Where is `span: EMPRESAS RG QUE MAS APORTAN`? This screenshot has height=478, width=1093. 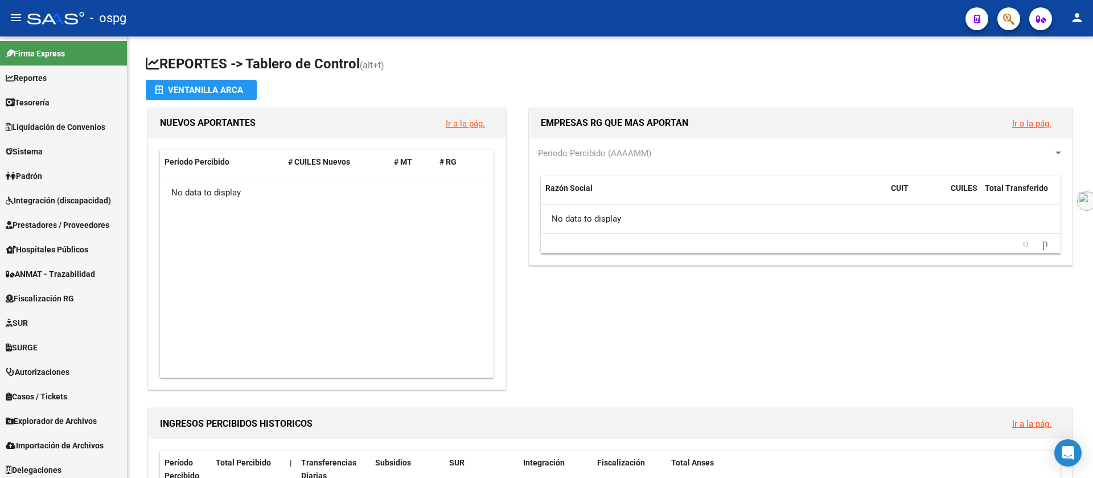 span: EMPRESAS RG QUE MAS APORTAN is located at coordinates (615, 122).